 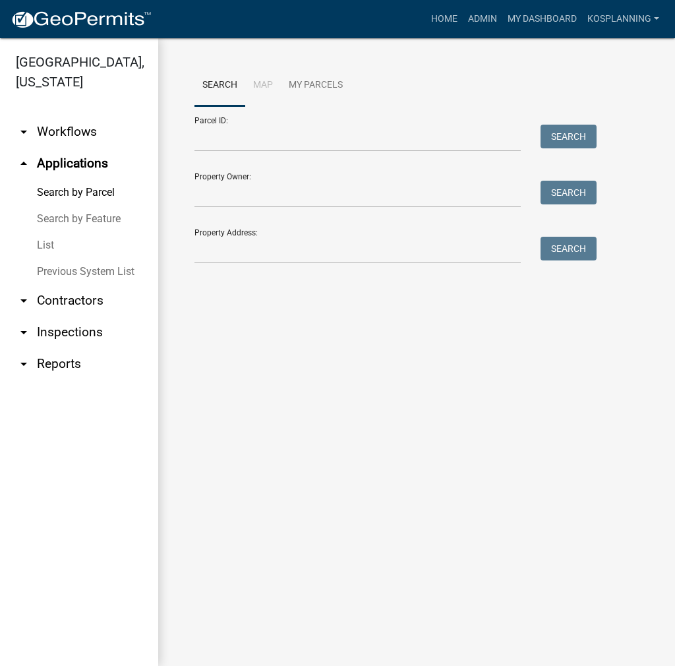 What do you see at coordinates (542, 19) in the screenshot?
I see `a: My Dashboard` at bounding box center [542, 19].